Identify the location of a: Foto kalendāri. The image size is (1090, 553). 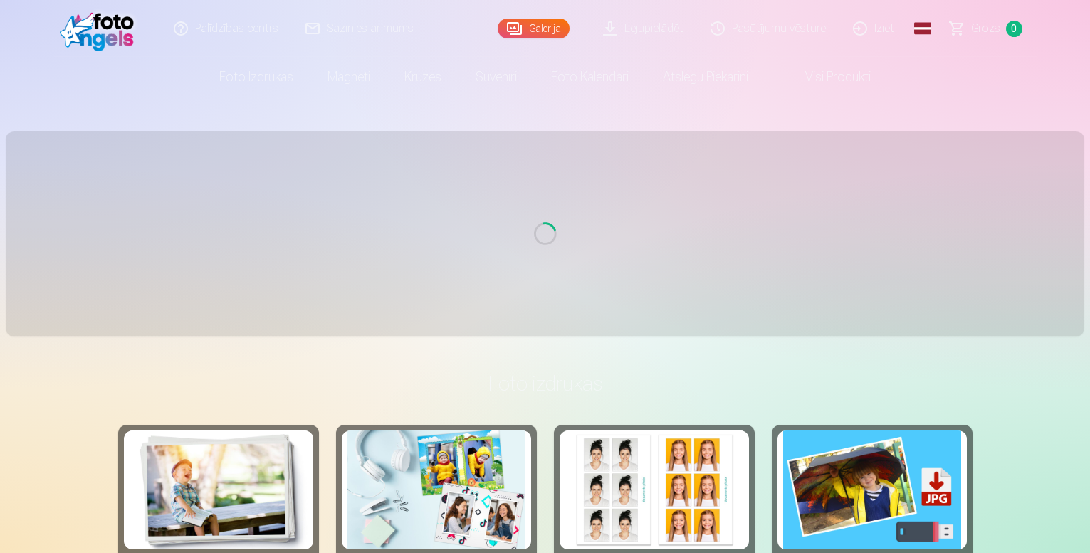
(590, 77).